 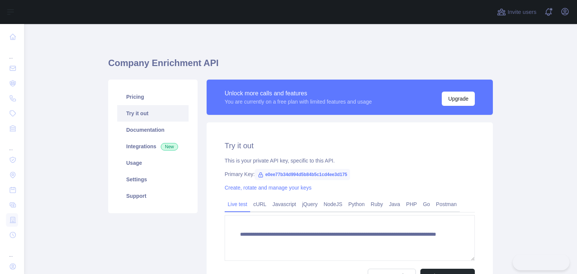 I want to click on a: Pricing, so click(x=153, y=97).